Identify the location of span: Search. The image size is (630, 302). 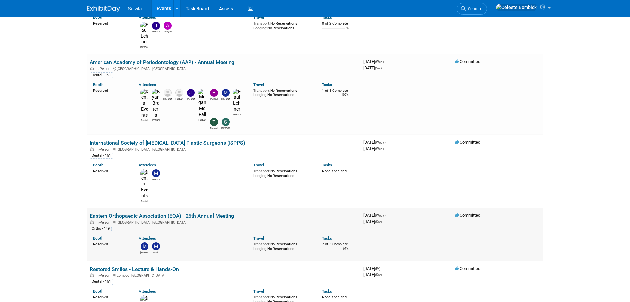
(474, 9).